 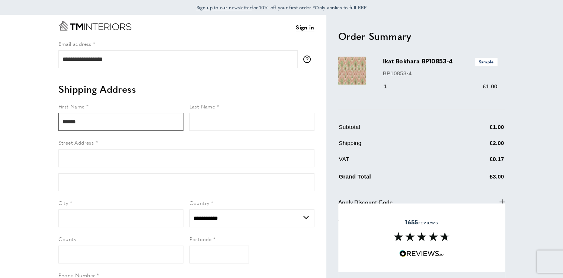 What do you see at coordinates (95, 26) in the screenshot?
I see `a: Go to Home page` at bounding box center [95, 26].